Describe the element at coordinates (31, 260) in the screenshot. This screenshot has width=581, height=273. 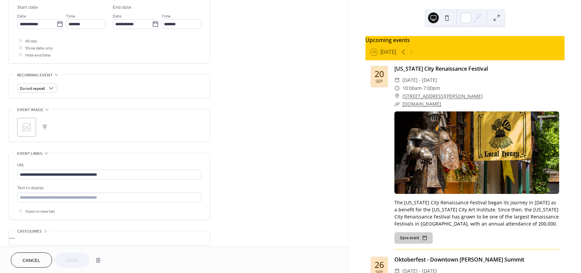
I see `a: Cancel` at that location.